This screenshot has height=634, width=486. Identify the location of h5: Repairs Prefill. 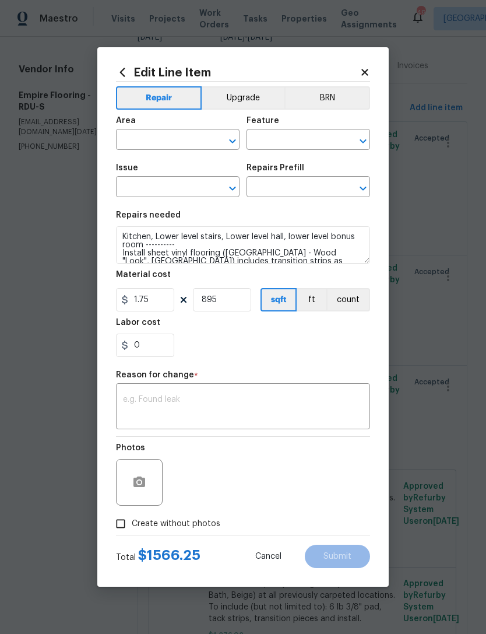
(275, 168).